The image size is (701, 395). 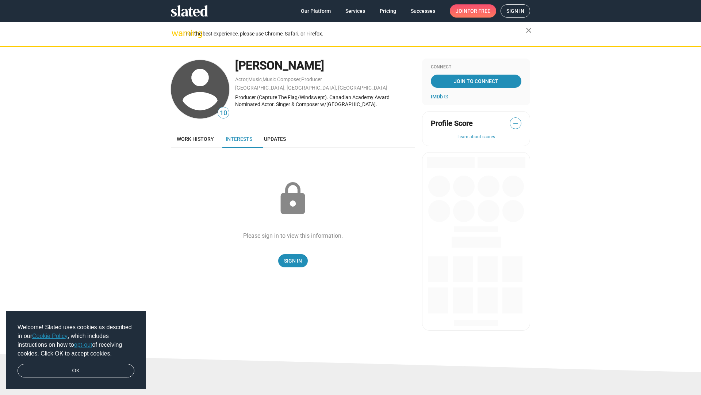 What do you see at coordinates (515, 11) in the screenshot?
I see `span: Sign in` at bounding box center [515, 11].